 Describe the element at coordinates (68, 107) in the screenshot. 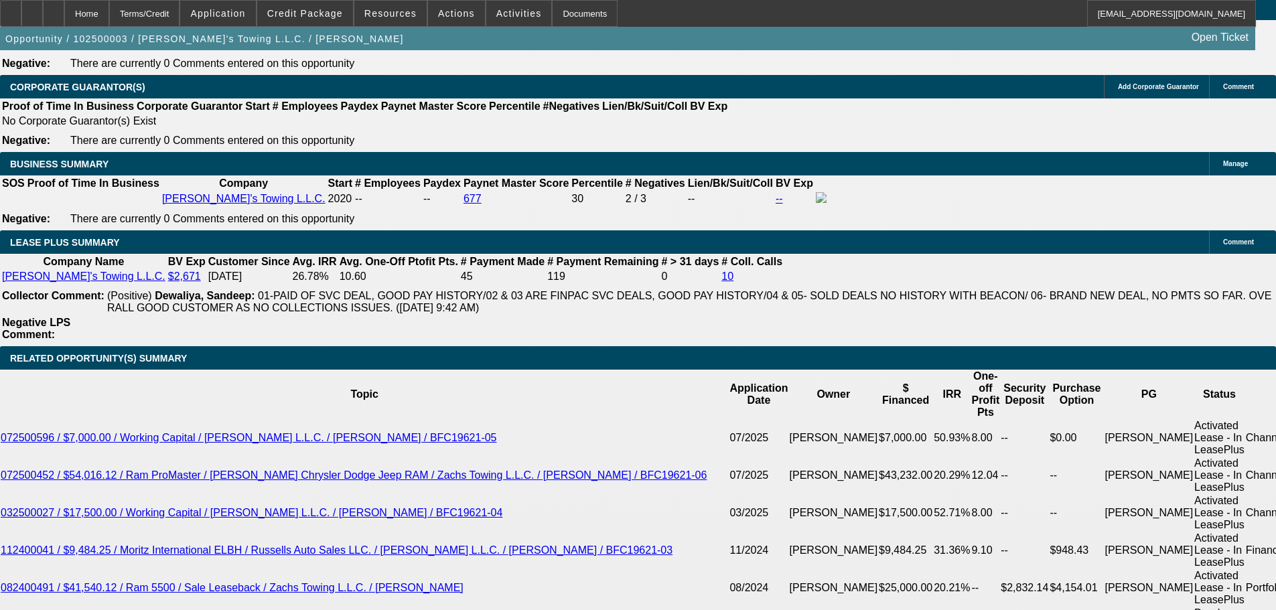

I see `th: Proof of Time In Business` at that location.